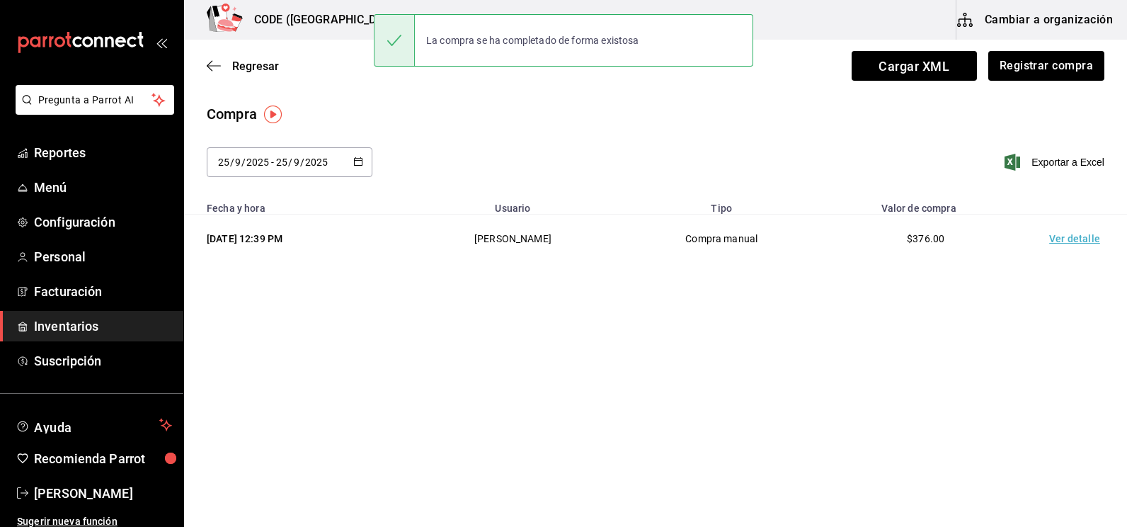 Image resolution: width=1127 pixels, height=527 pixels. What do you see at coordinates (1055, 162) in the screenshot?
I see `span: Exportar a Excel` at bounding box center [1055, 162].